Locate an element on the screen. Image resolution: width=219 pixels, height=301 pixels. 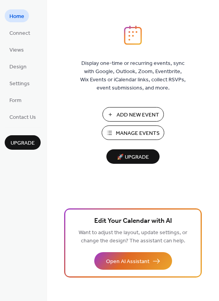
span: Upgrade is located at coordinates (23, 143).